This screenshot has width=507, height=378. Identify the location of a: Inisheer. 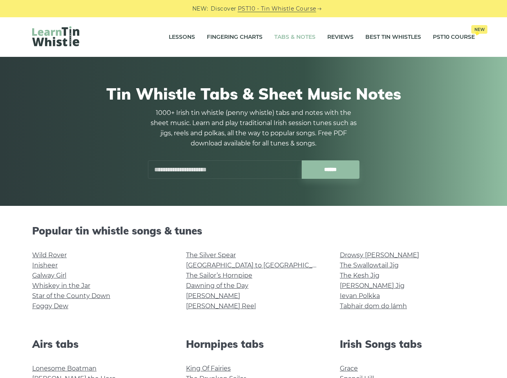
(45, 265).